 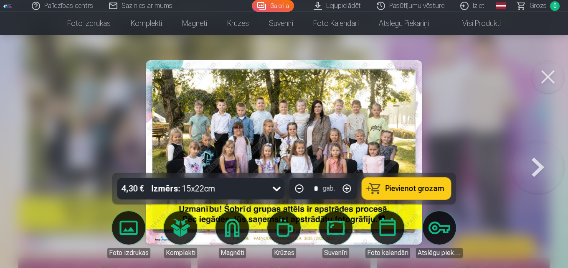 I want to click on div: Magnēti, so click(x=232, y=253).